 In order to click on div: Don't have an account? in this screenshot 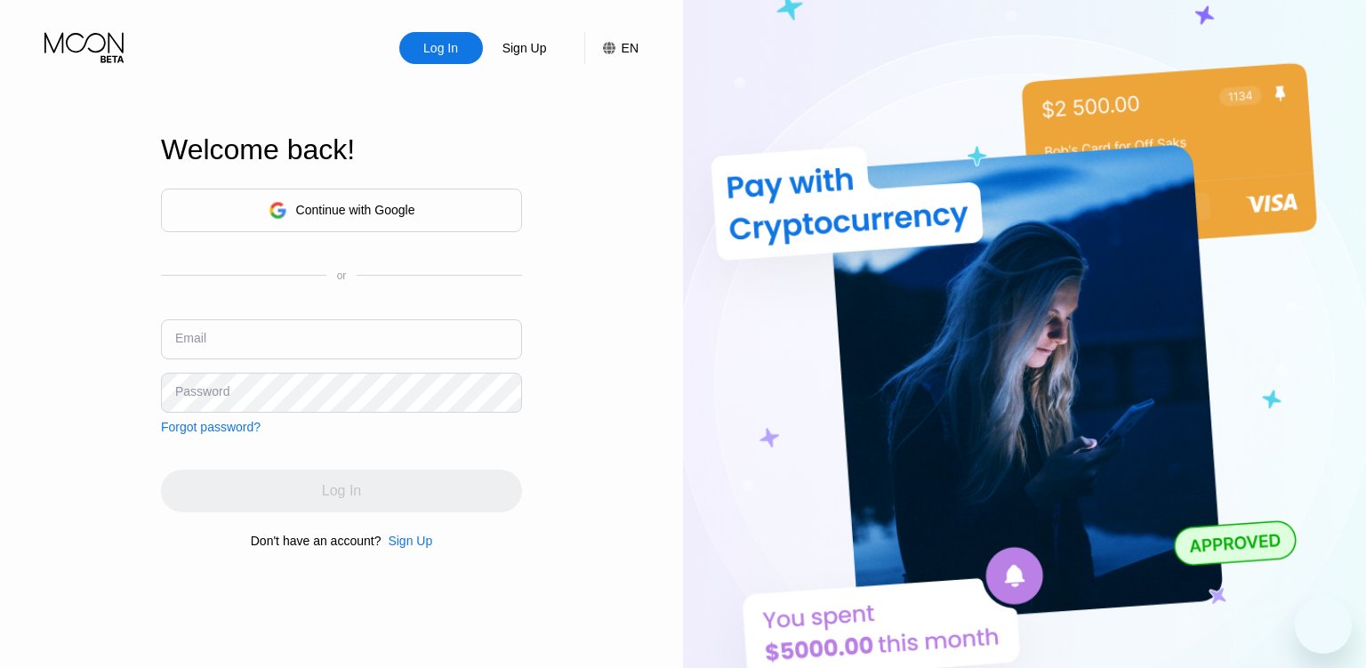, I will do `click(316, 541)`.